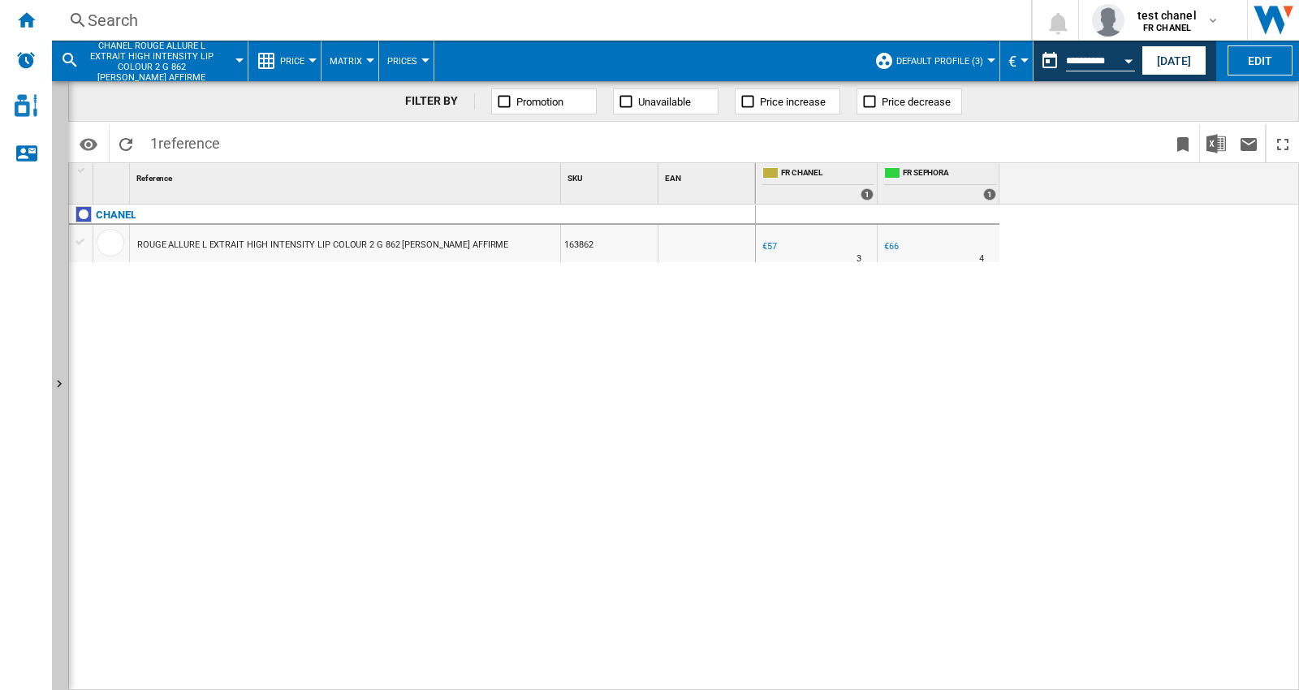 This screenshot has width=1299, height=690. Describe the element at coordinates (867, 194) in the screenshot. I see `div: 1 offers sold by FR CHANEL` at that location.